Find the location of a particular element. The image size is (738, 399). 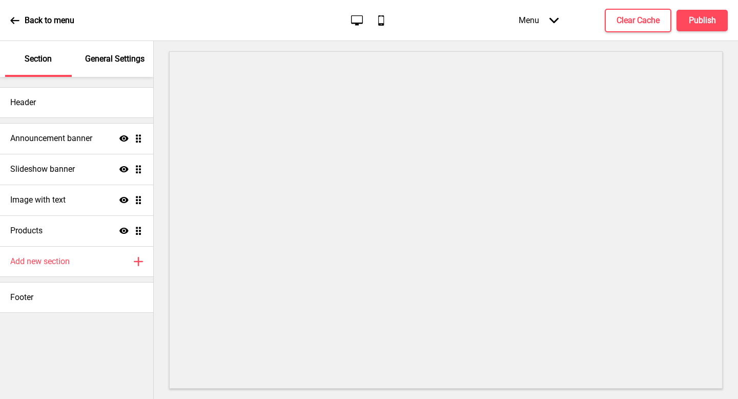

h4: Add new section is located at coordinates (40, 261).